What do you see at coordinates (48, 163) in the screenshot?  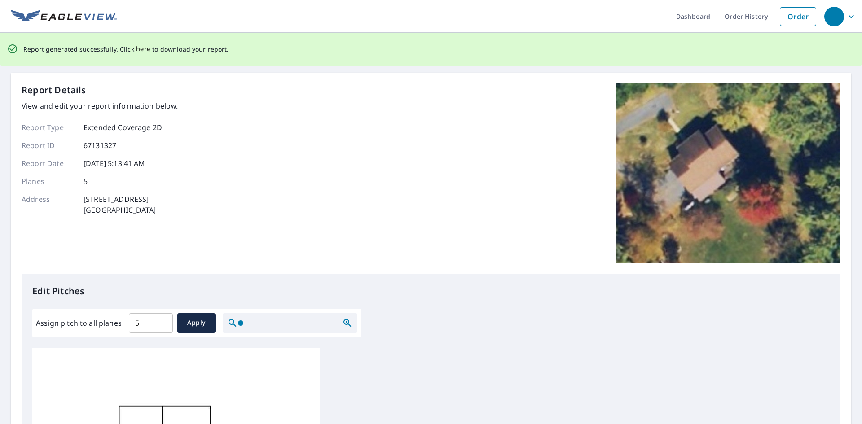 I see `p: Report Date` at bounding box center [48, 163].